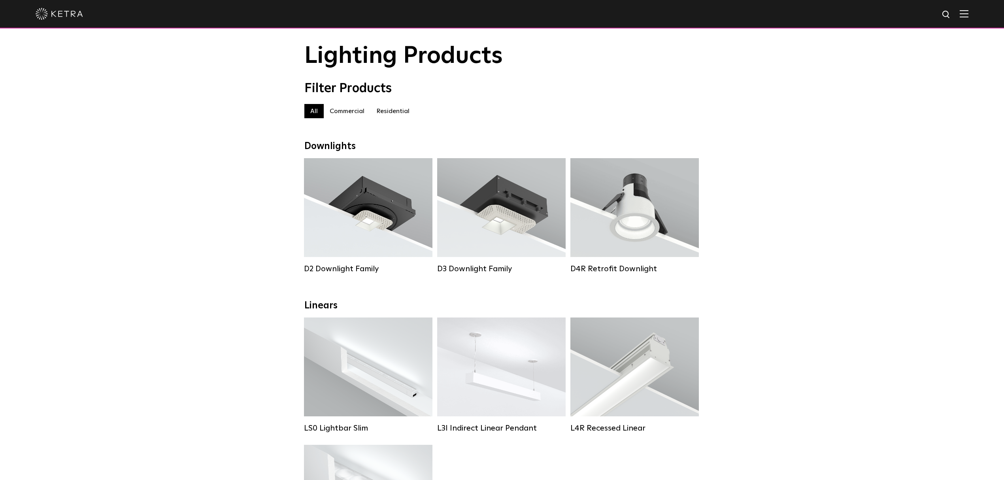 This screenshot has width=1004, height=480. Describe the element at coordinates (502, 89) in the screenshot. I see `div: Filter Products` at that location.